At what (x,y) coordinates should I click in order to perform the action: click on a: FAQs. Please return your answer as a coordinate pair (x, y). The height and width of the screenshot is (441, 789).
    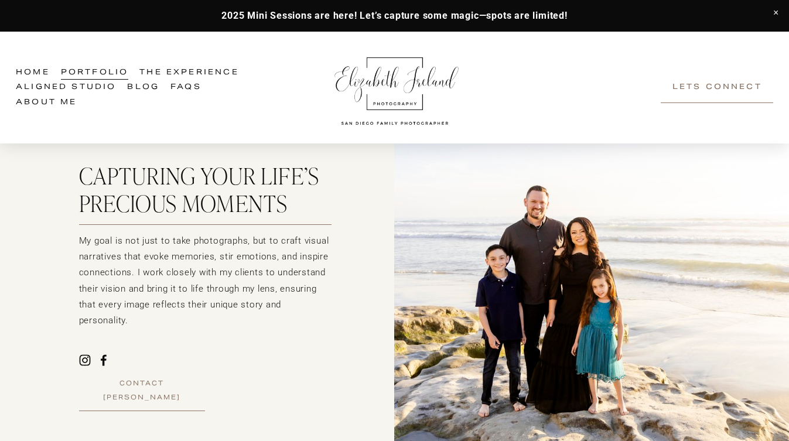
    Looking at the image, I should click on (186, 88).